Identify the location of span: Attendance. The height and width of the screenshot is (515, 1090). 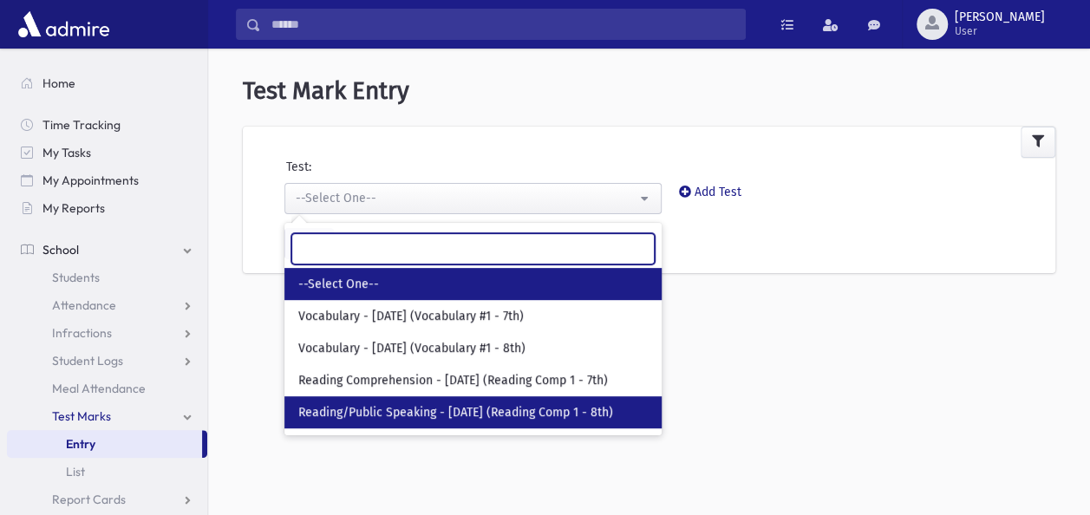
(84, 305).